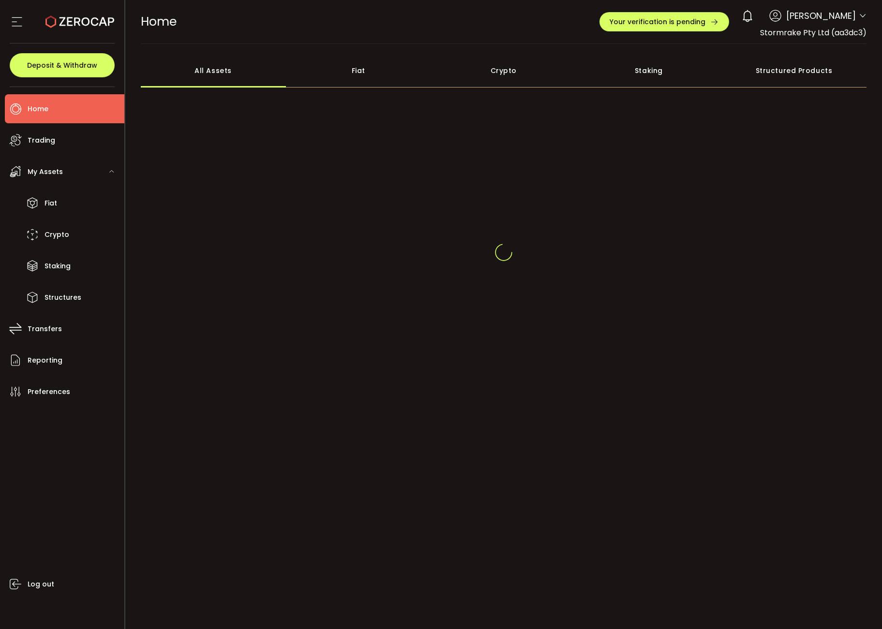 This screenshot has height=629, width=882. What do you see at coordinates (41, 585) in the screenshot?
I see `span: Log out` at bounding box center [41, 585].